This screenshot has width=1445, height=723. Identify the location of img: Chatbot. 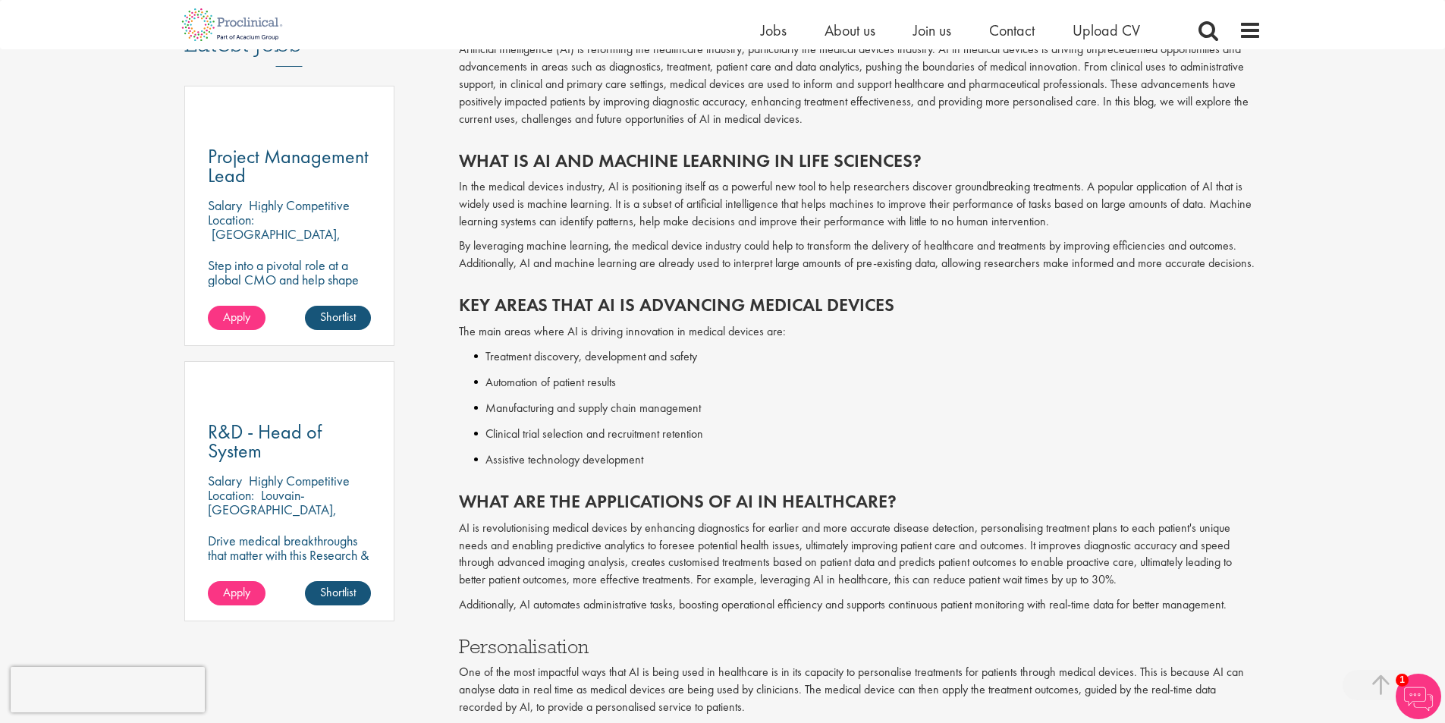
(1419, 696).